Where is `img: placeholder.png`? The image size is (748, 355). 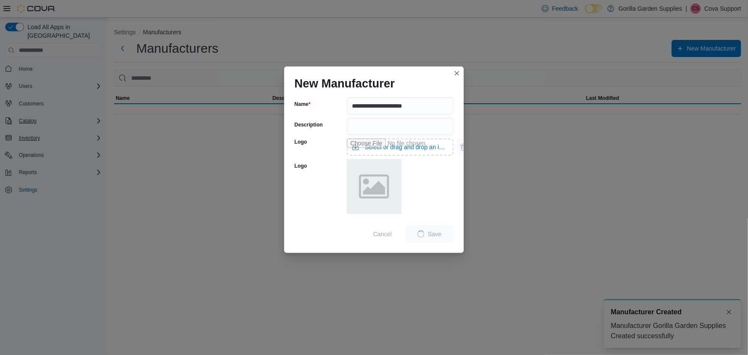 img: placeholder.png is located at coordinates (374, 187).